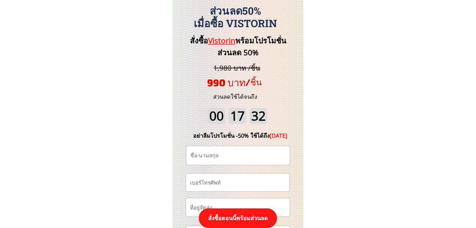 The image size is (476, 228). I want to click on h3: สั่งซื้อ พร้อมโปรโมชั่นส่วนลด 50%, so click(238, 47).